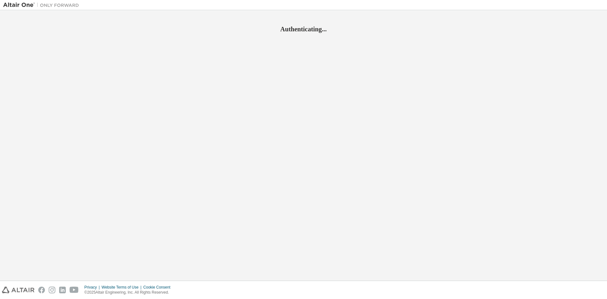 Image resolution: width=607 pixels, height=299 pixels. I want to click on img: instagram.svg, so click(52, 290).